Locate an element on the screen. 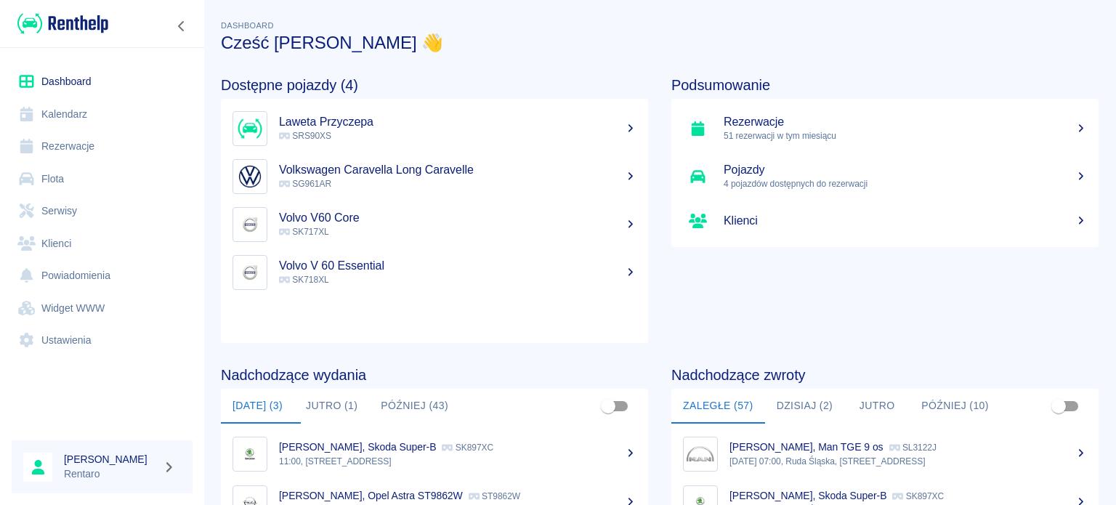 This screenshot has height=505, width=1116. h4: Podsumowanie is located at coordinates (885, 85).